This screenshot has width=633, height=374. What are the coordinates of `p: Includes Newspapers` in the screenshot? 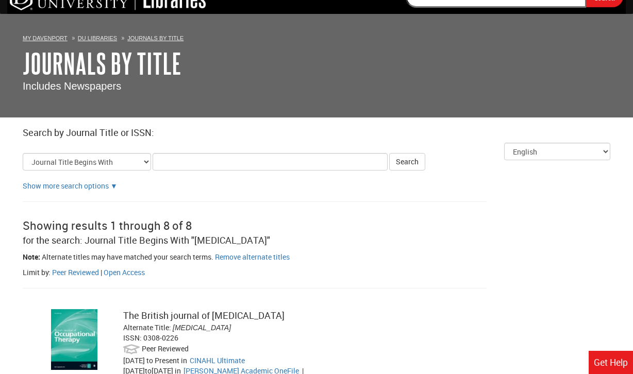 It's located at (316, 86).